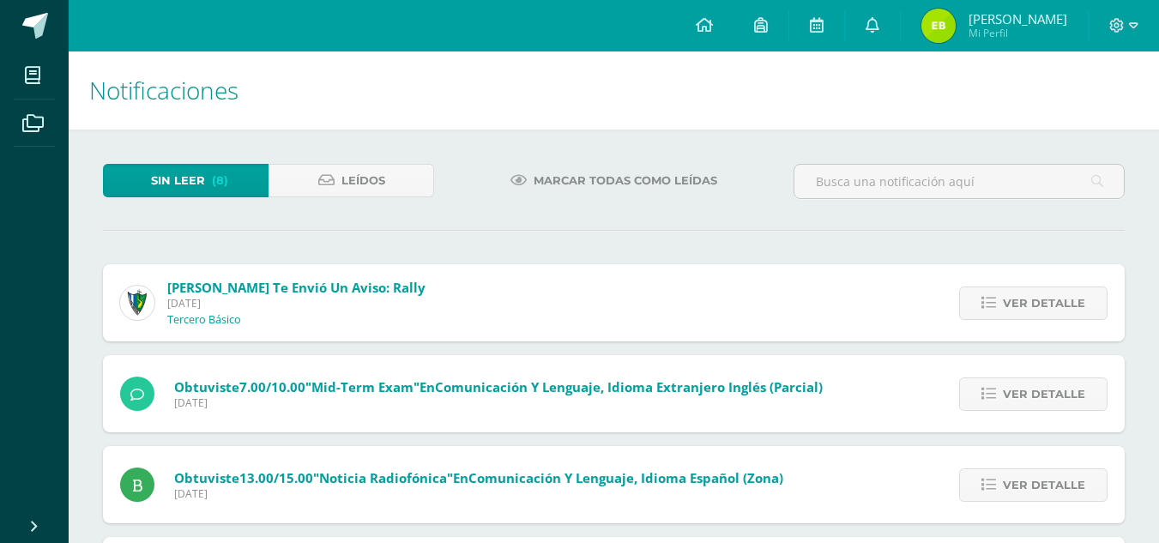 This screenshot has width=1159, height=543. Describe the element at coordinates (272, 387) in the screenshot. I see `span: 7.00/10.00` at that location.